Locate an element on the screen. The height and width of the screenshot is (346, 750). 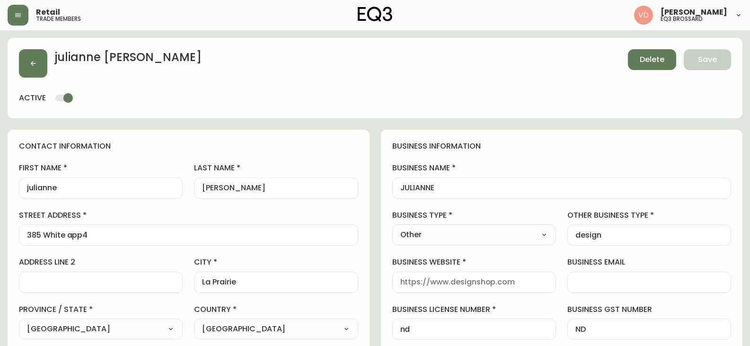
label: address line 2 is located at coordinates (101, 262).